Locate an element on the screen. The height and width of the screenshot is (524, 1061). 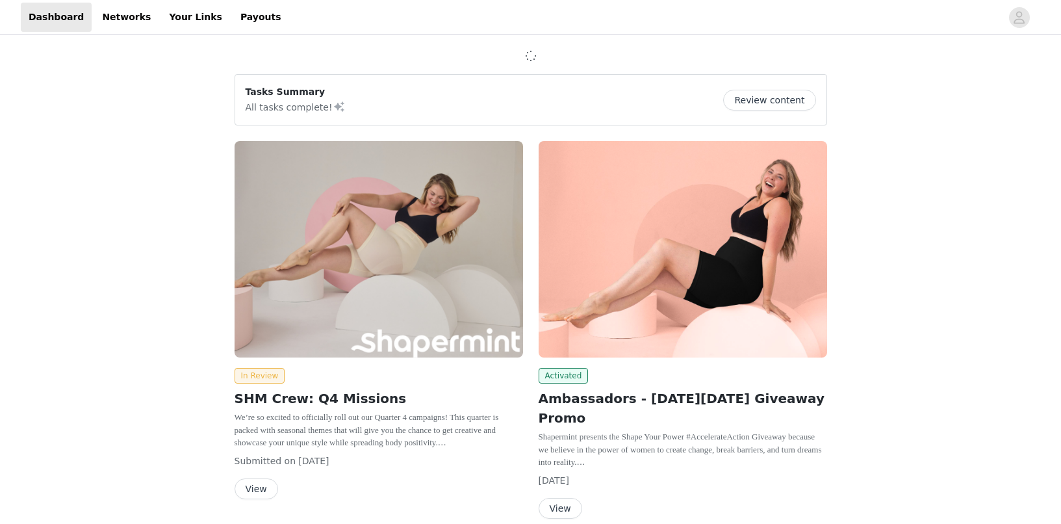
a: Networks is located at coordinates (126, 17).